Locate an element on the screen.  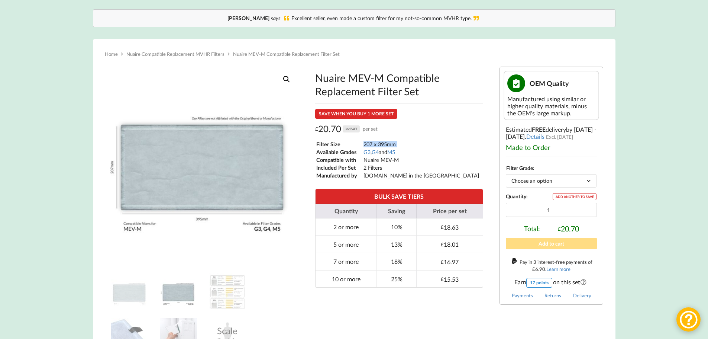
a: View full-screen image gallery is located at coordinates (287, 79).